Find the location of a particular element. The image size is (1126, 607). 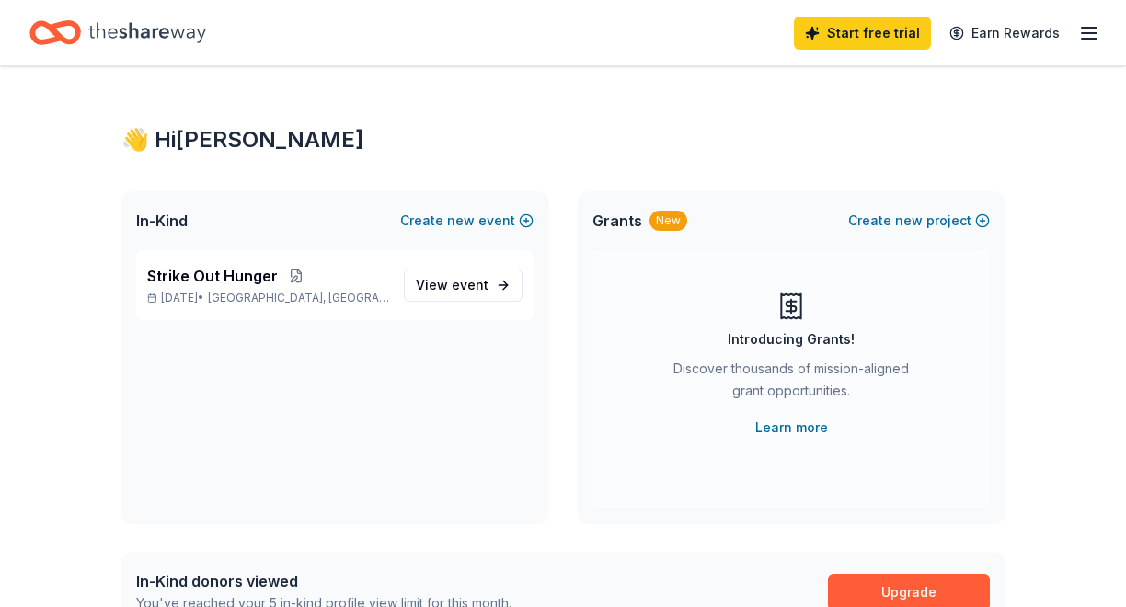

span: View is located at coordinates (452, 285).